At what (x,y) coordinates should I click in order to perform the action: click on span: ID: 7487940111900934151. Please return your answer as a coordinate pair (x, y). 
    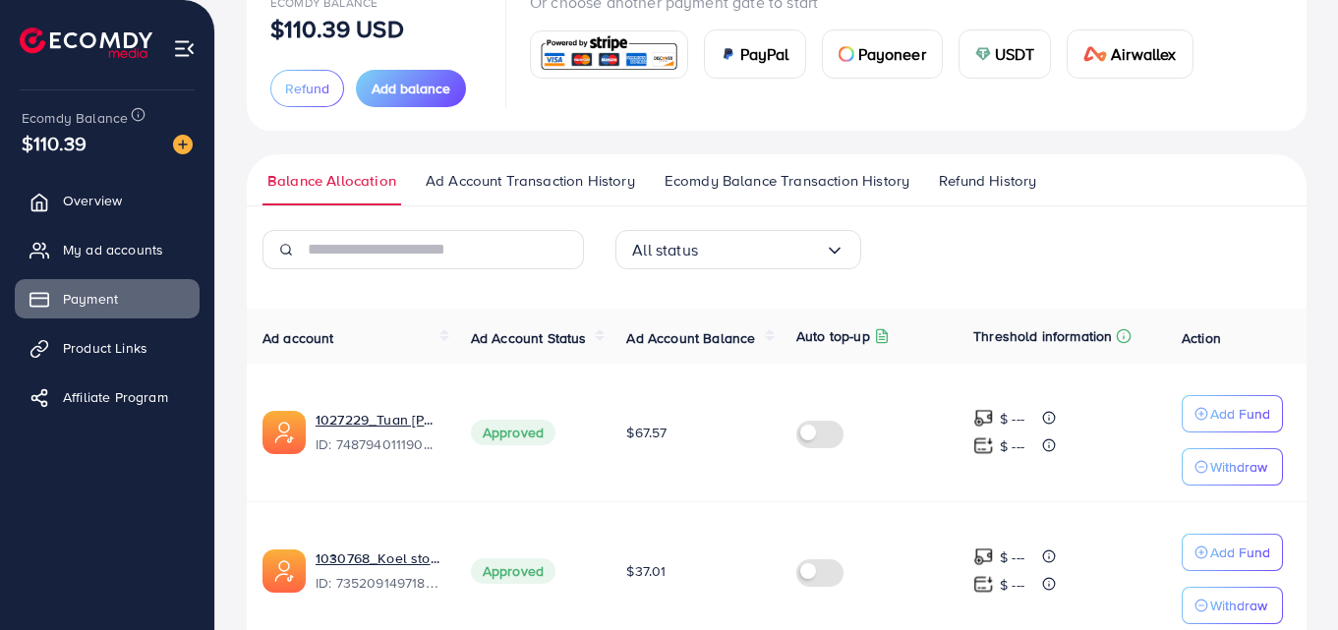
    Looking at the image, I should click on (378, 444).